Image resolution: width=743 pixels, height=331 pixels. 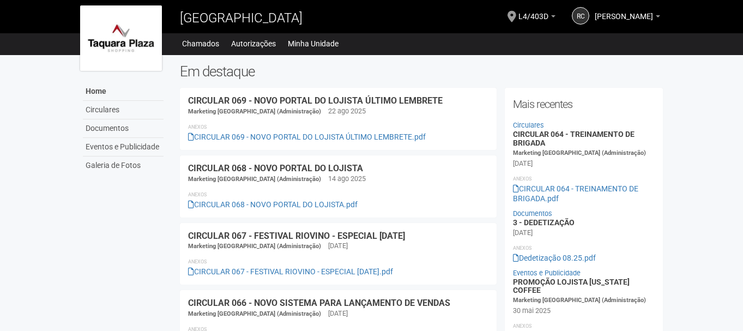 What do you see at coordinates (537, 18) in the screenshot?
I see `a: L4/403D` at bounding box center [537, 18].